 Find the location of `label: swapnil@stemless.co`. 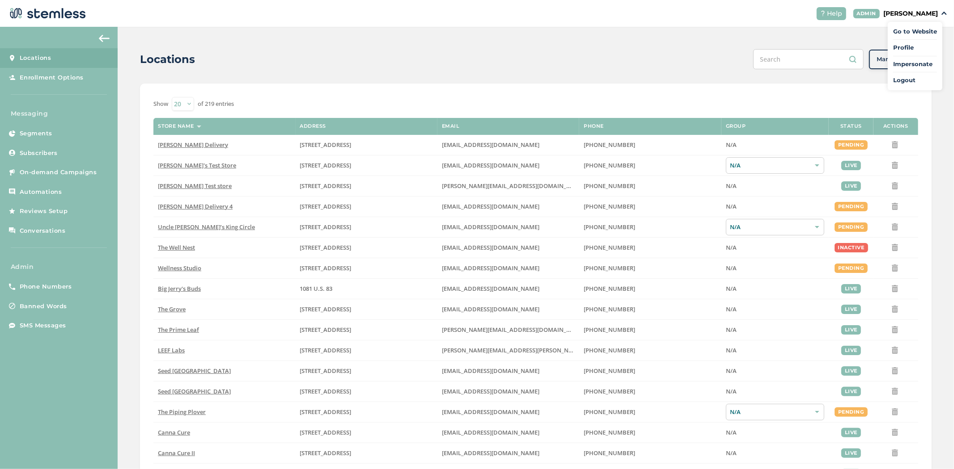

label: swapnil@stemless.co is located at coordinates (508, 186).